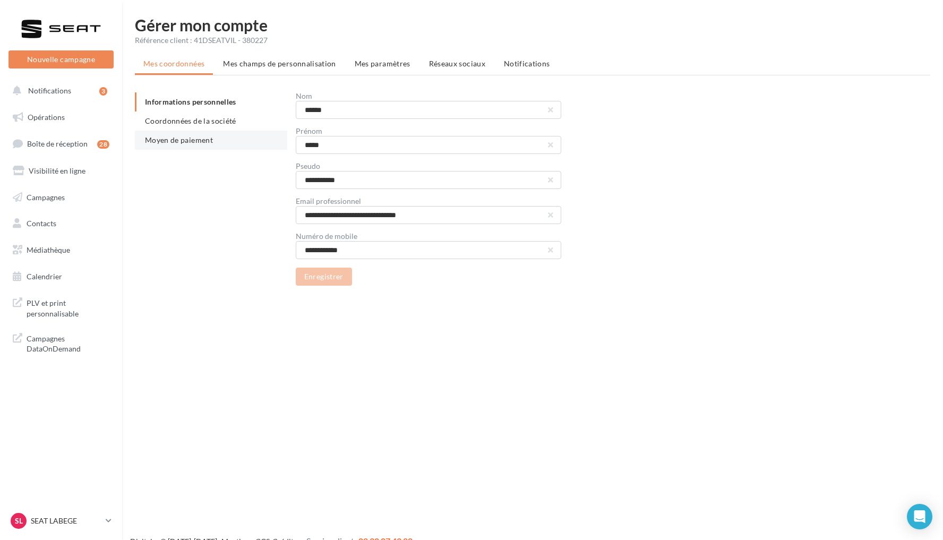  Describe the element at coordinates (57, 170) in the screenshot. I see `span: Visibilité en ligne` at that location.